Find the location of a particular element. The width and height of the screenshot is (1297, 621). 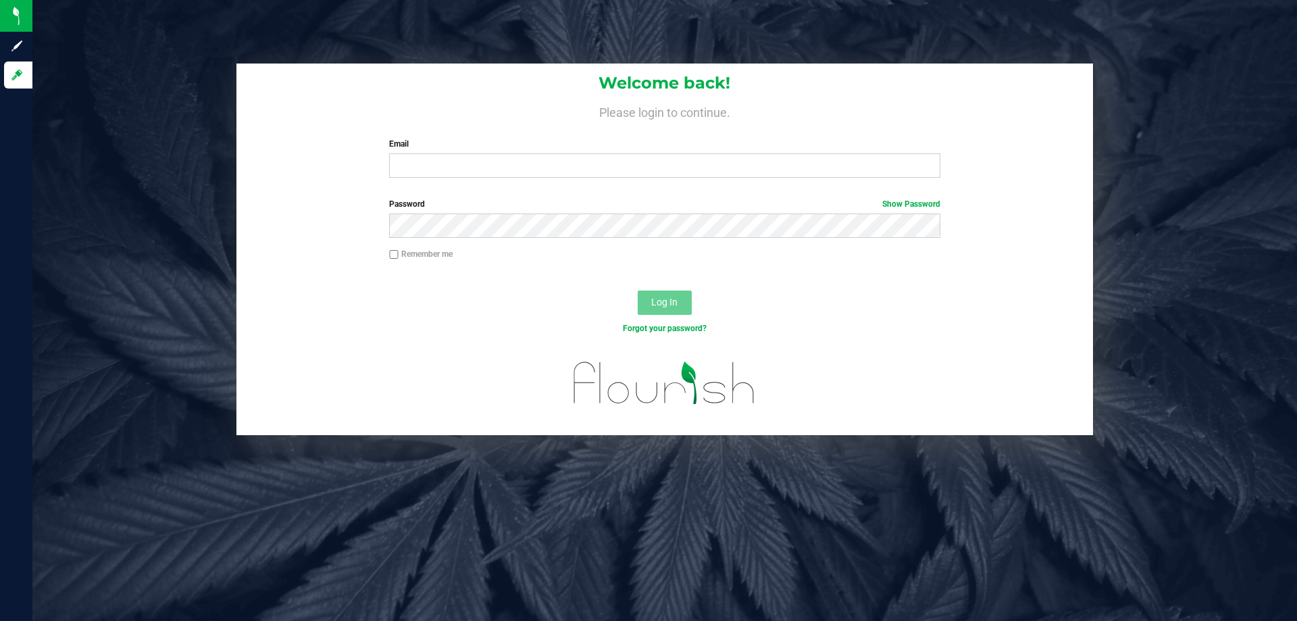

inline-svg: Log in is located at coordinates (17, 75).